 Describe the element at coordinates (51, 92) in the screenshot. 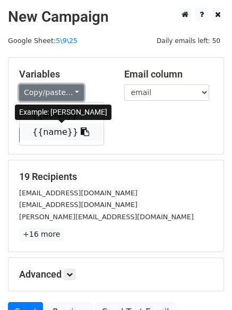

I see `a: Copy/paste...` at that location.